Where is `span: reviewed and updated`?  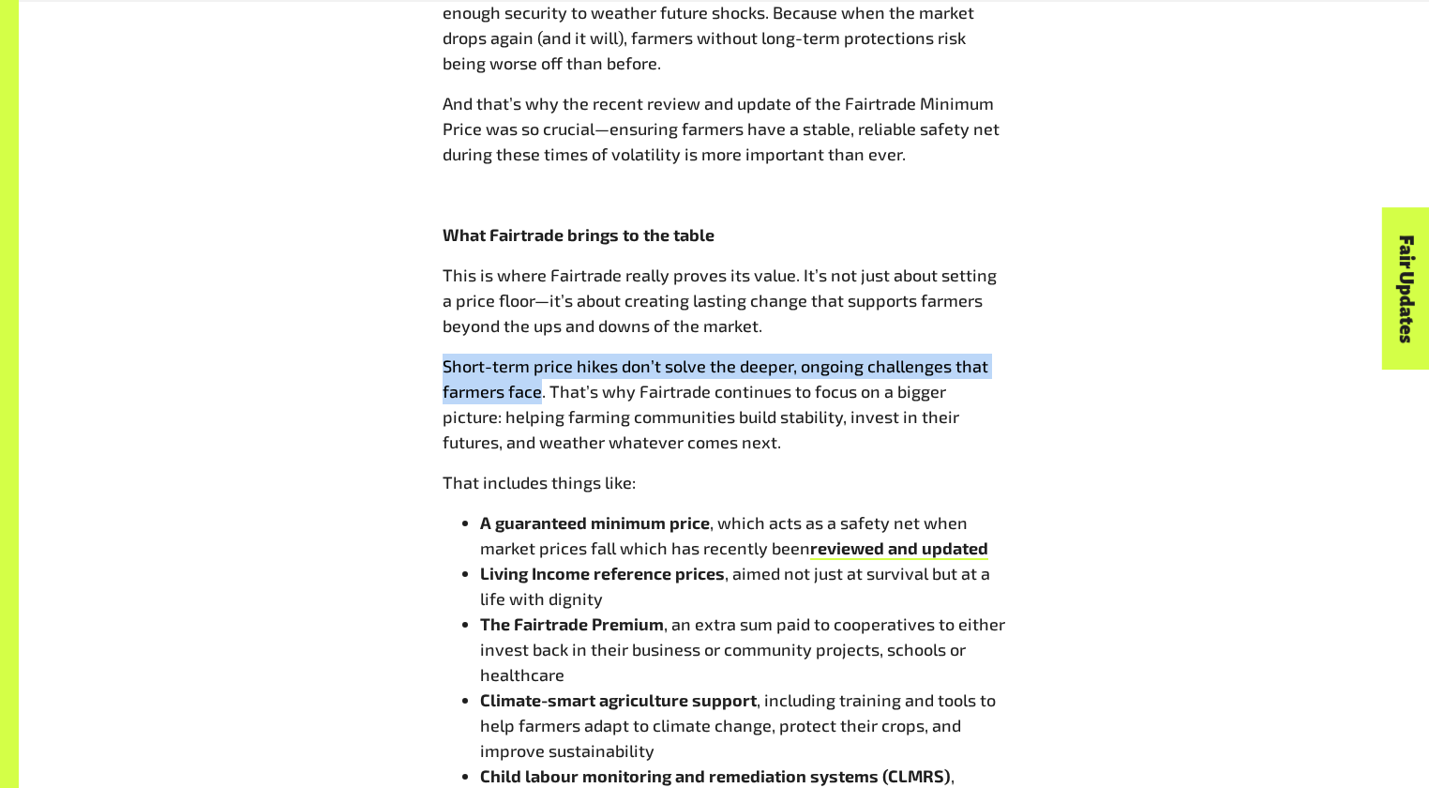 span: reviewed and updated is located at coordinates (899, 548).